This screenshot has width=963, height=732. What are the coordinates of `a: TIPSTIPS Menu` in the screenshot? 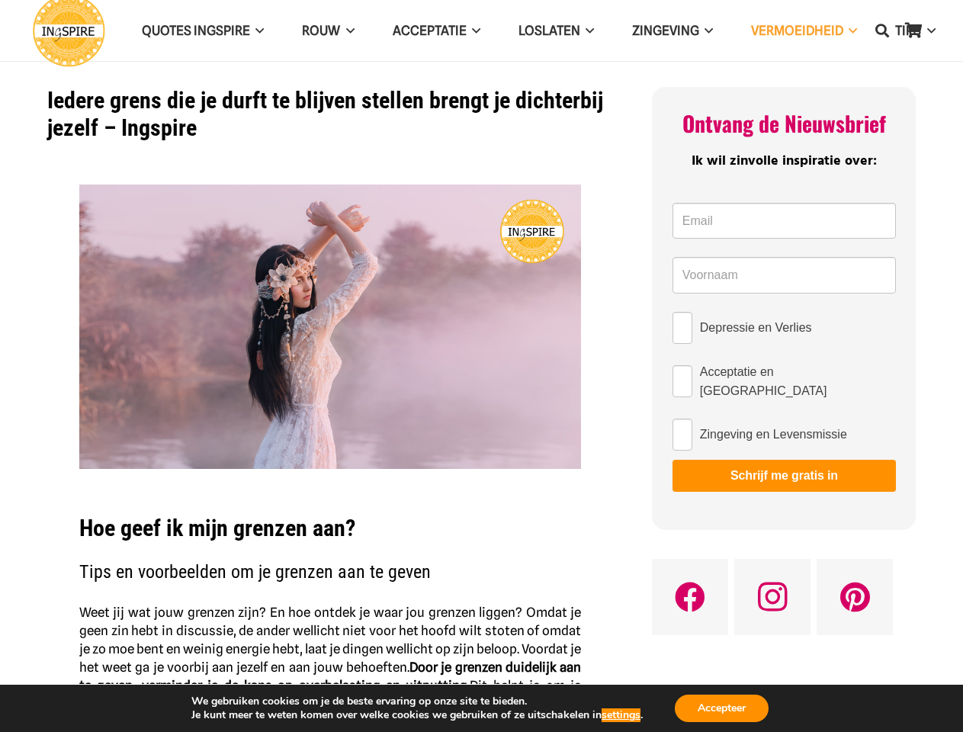 It's located at (915, 30).